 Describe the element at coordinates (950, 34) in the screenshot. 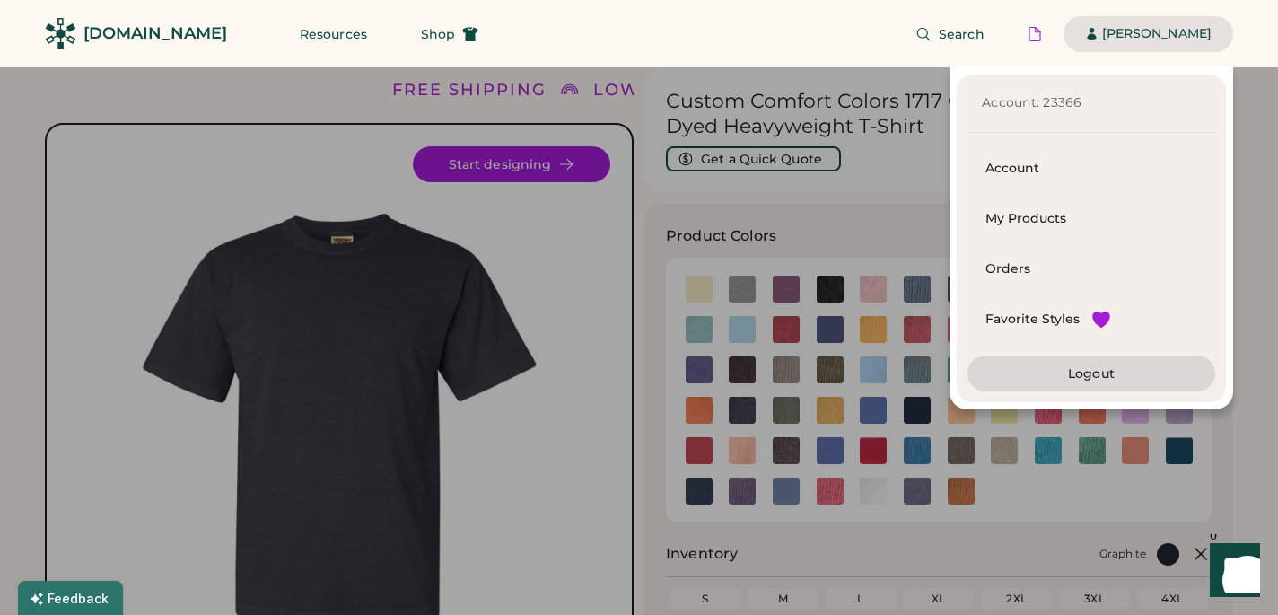

I see `button: Search` at that location.